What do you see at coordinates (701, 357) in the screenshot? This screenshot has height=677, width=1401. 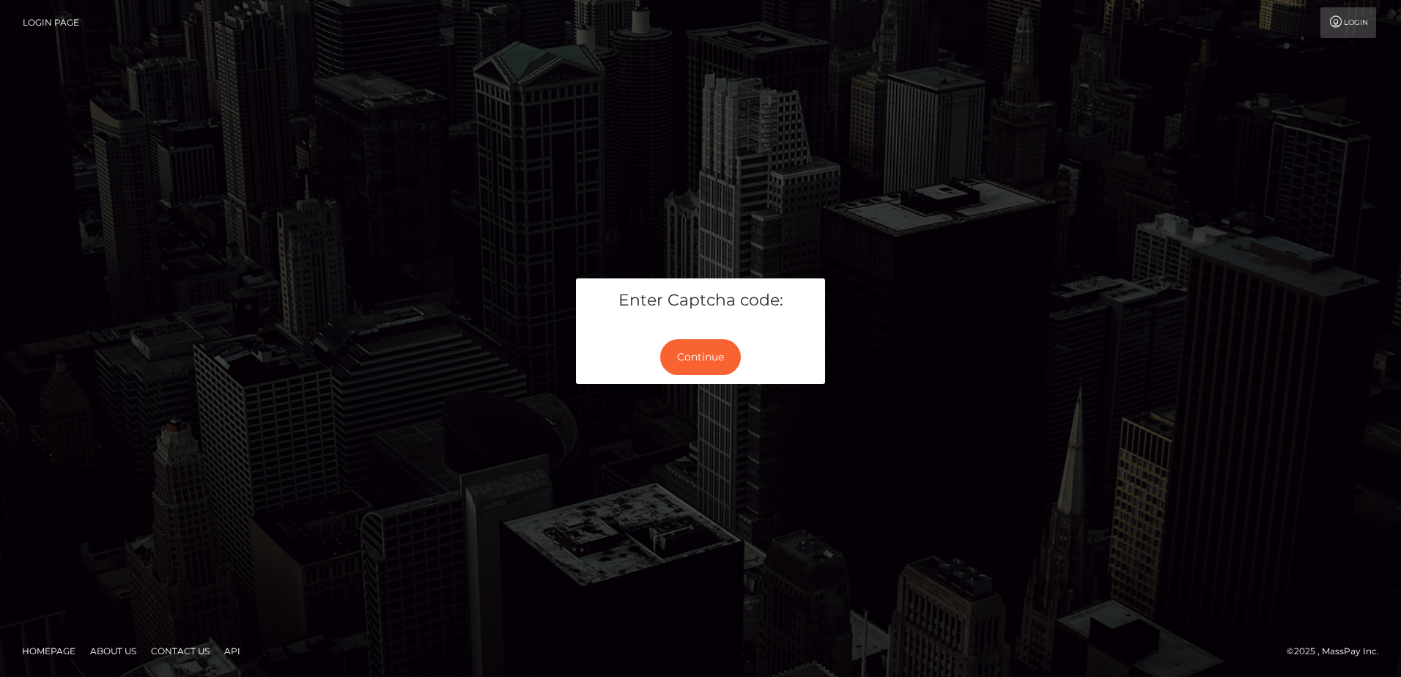 I see `button: Continue` at bounding box center [701, 357].